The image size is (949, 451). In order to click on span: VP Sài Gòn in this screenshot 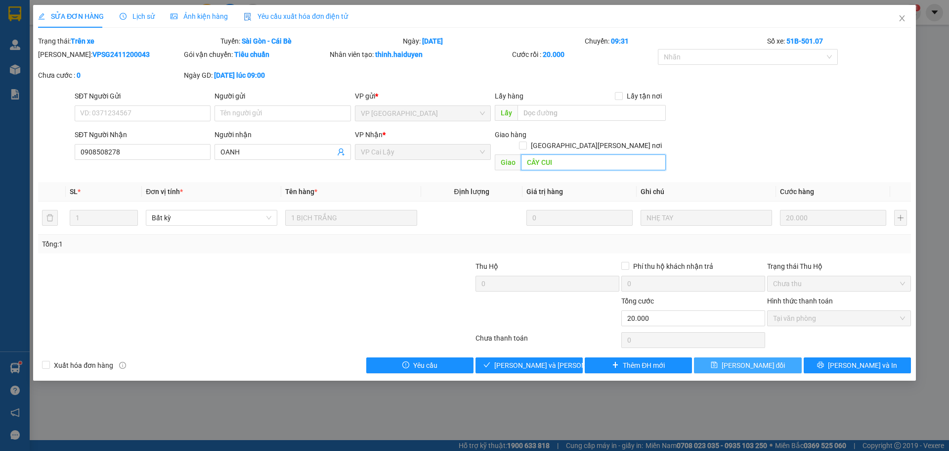, I will do `click(423, 113)`.